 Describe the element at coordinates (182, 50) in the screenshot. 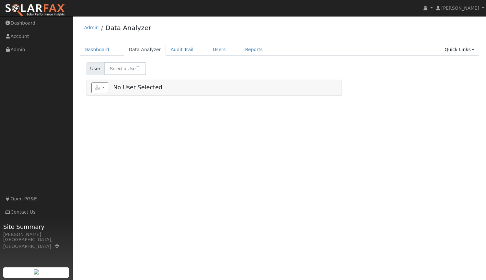

I see `a: Audit Trail` at that location.